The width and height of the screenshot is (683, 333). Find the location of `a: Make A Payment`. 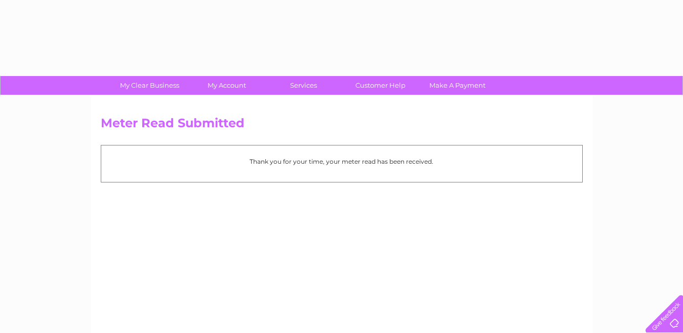

a: Make A Payment is located at coordinates (457, 85).